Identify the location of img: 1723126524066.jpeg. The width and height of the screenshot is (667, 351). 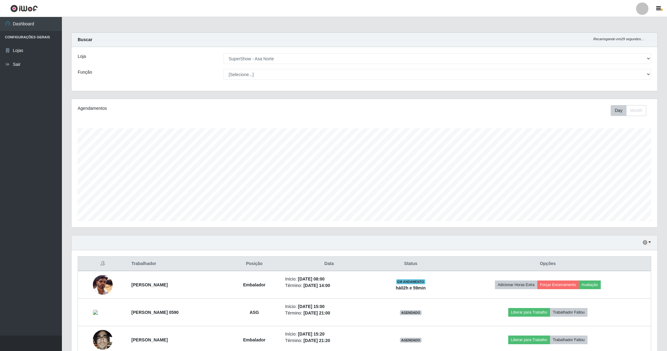
(103, 313).